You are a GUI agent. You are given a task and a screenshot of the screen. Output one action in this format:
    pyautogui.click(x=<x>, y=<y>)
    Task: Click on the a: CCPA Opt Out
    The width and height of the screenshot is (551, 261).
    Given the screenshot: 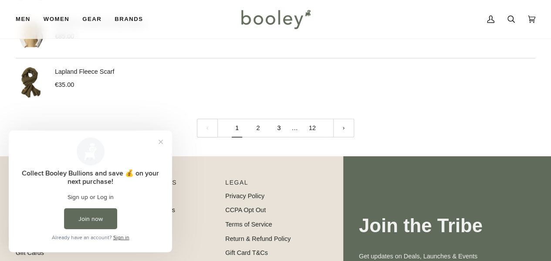 What is the action you would take?
    pyautogui.click(x=245, y=210)
    